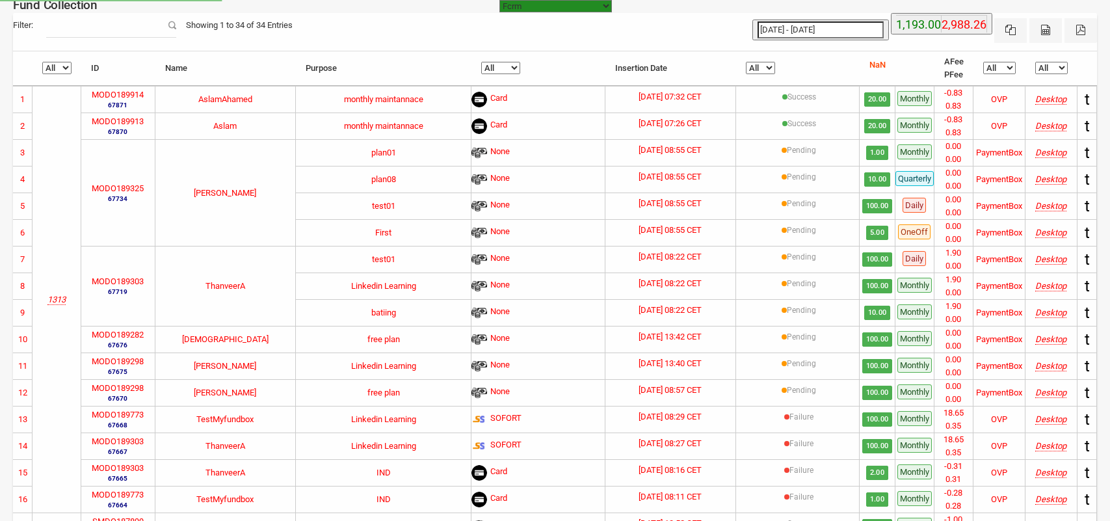  What do you see at coordinates (953, 466) in the screenshot?
I see `li: -0.31` at bounding box center [953, 466].